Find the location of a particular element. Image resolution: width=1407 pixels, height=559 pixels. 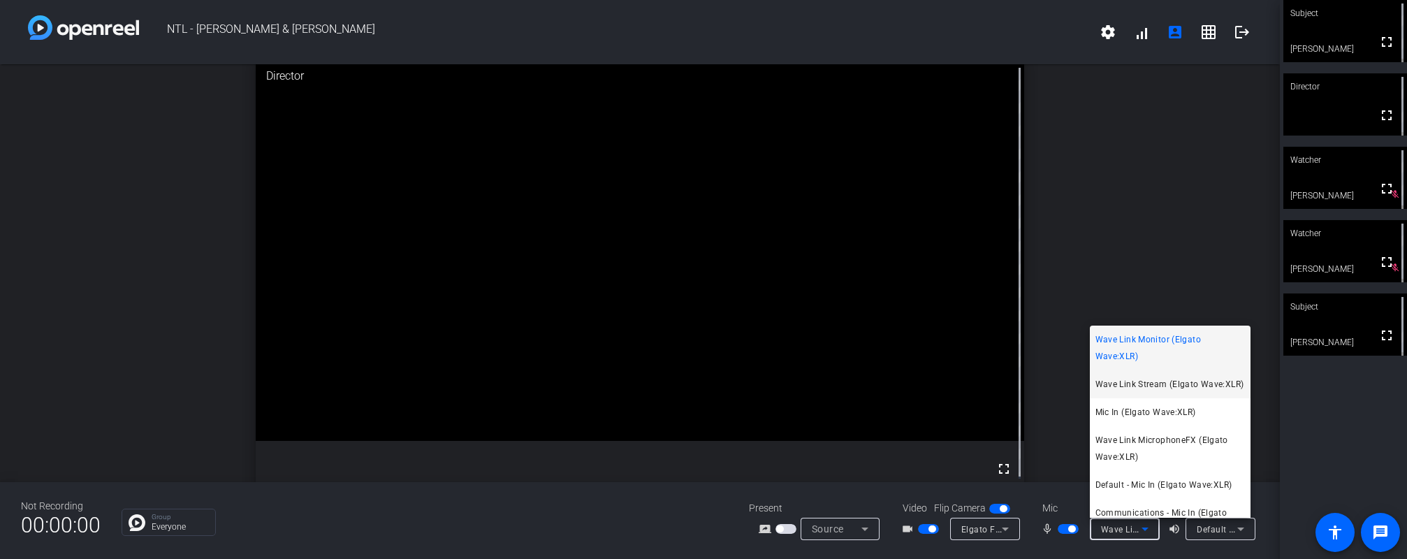

span: Default - Mic In (Elgato Wave:XLR) is located at coordinates (1164, 485).